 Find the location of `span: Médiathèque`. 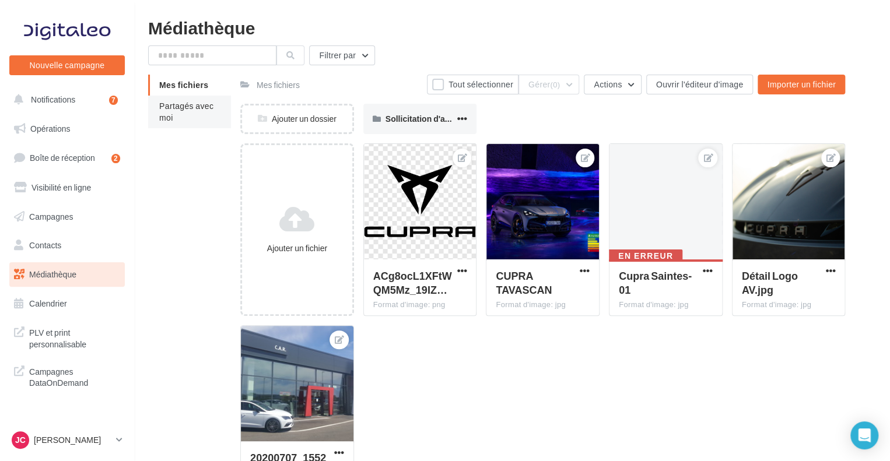

span: Médiathèque is located at coordinates (52, 274).